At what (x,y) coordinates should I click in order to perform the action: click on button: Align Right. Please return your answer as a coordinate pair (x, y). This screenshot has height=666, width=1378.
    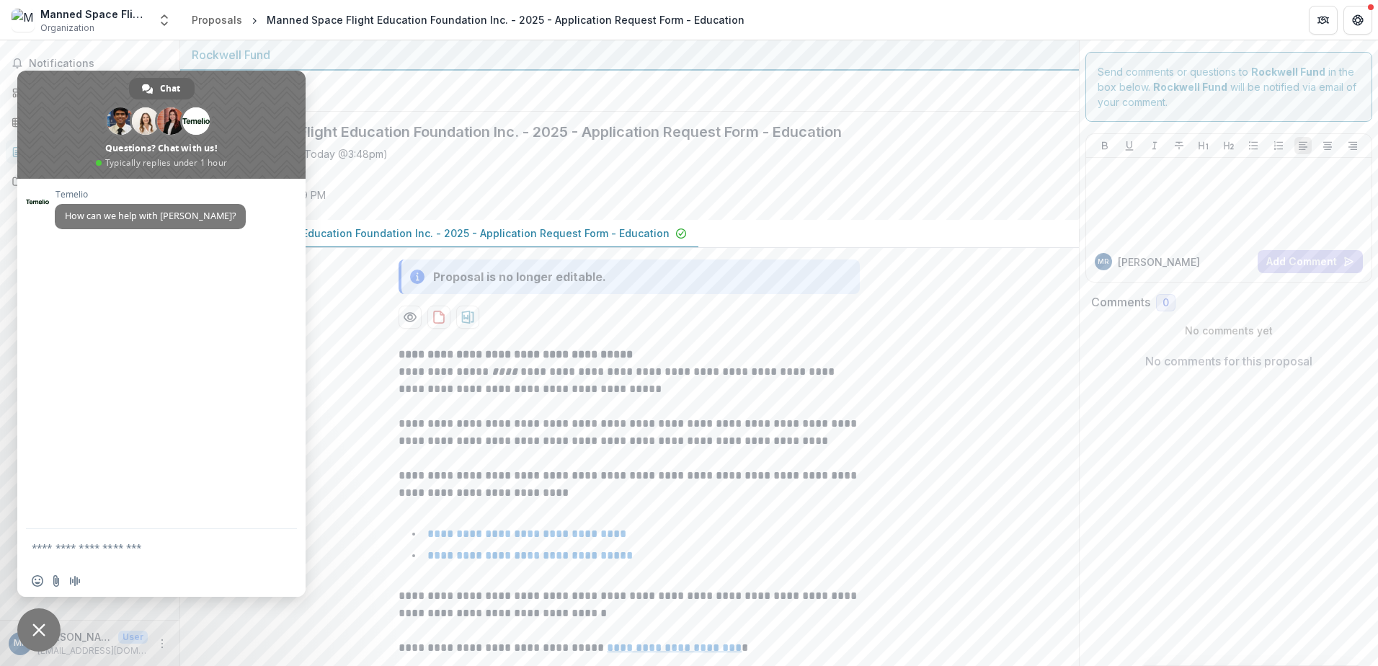
    Looking at the image, I should click on (1353, 146).